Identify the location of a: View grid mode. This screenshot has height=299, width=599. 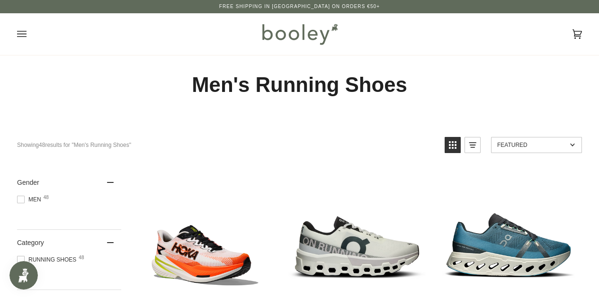
(453, 145).